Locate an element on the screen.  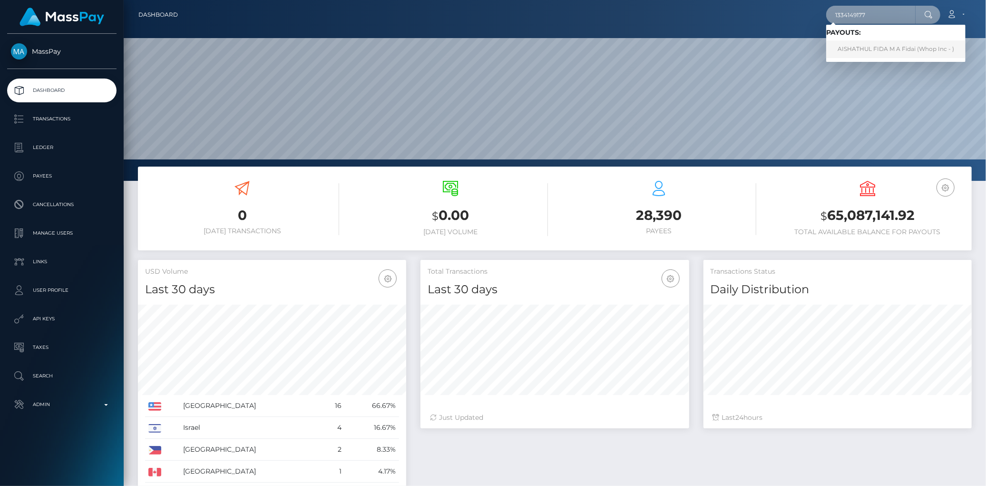
td: 8.33% is located at coordinates (372, 450).